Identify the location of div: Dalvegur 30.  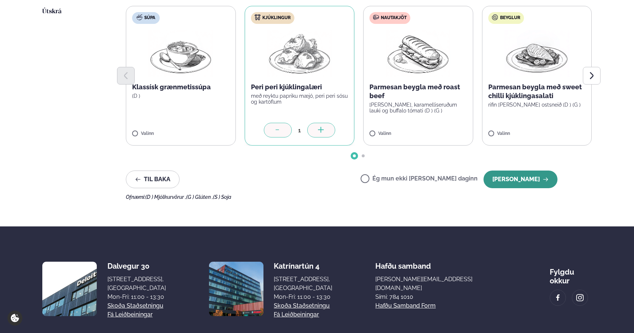
(136, 266).